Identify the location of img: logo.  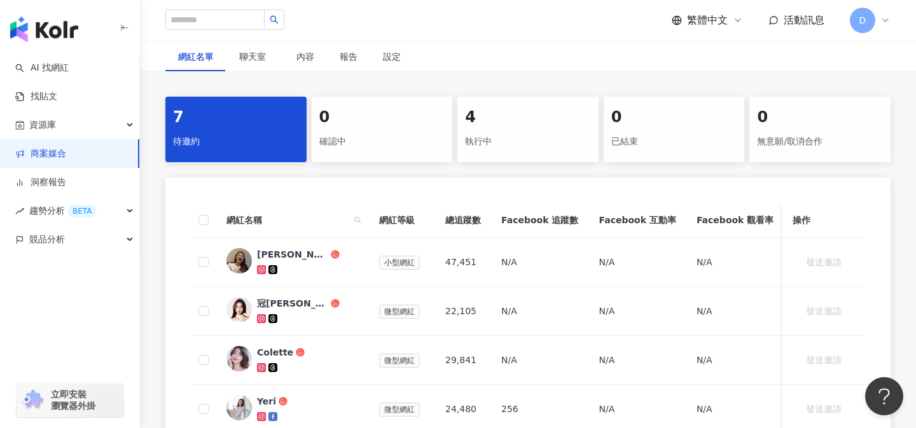
(44, 29).